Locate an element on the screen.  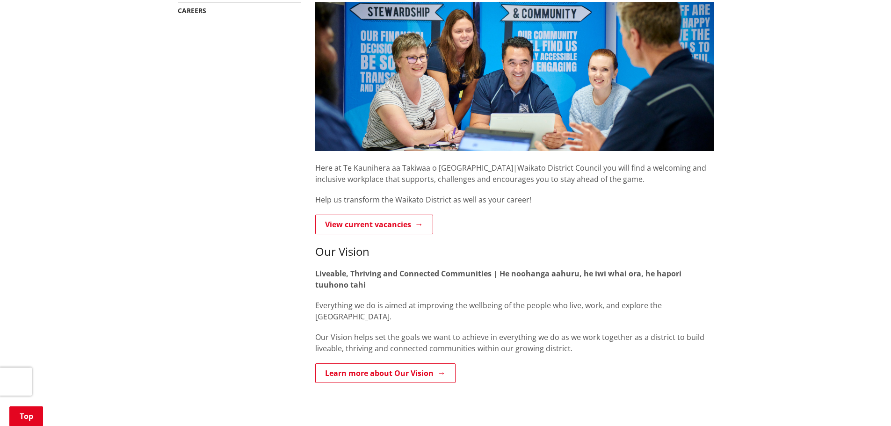
a: Careers is located at coordinates (192, 10).